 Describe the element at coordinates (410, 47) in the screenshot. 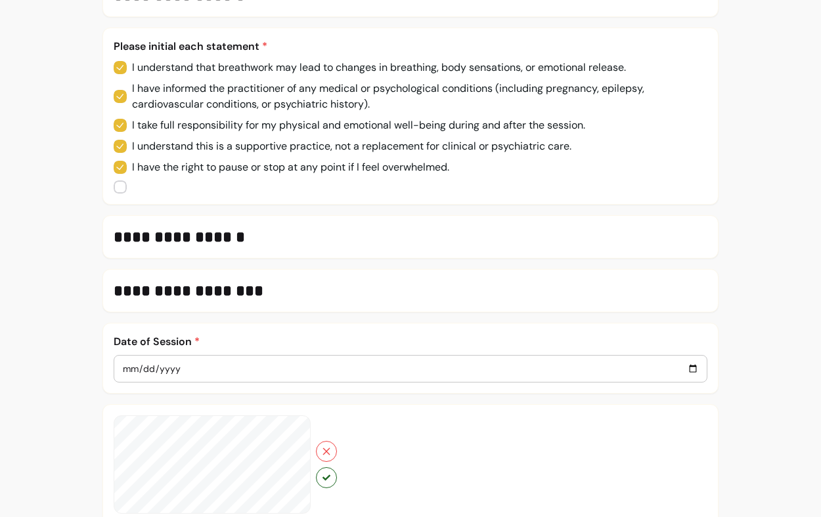

I see `p: Please initial each statement` at that location.